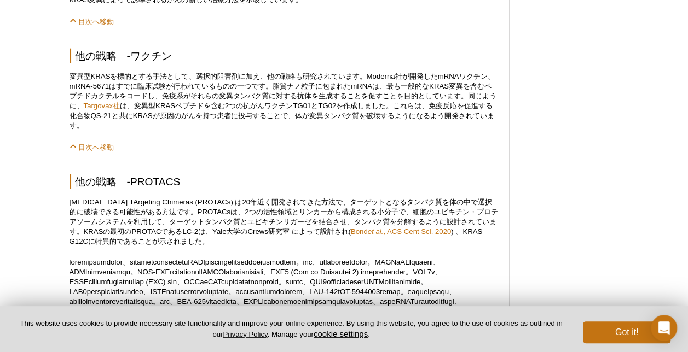 The image size is (688, 352). Describe the element at coordinates (291, 329) in the screenshot. I see `p: This website uses cookies to provide necessary site functionality and improve your online experie...` at that location.